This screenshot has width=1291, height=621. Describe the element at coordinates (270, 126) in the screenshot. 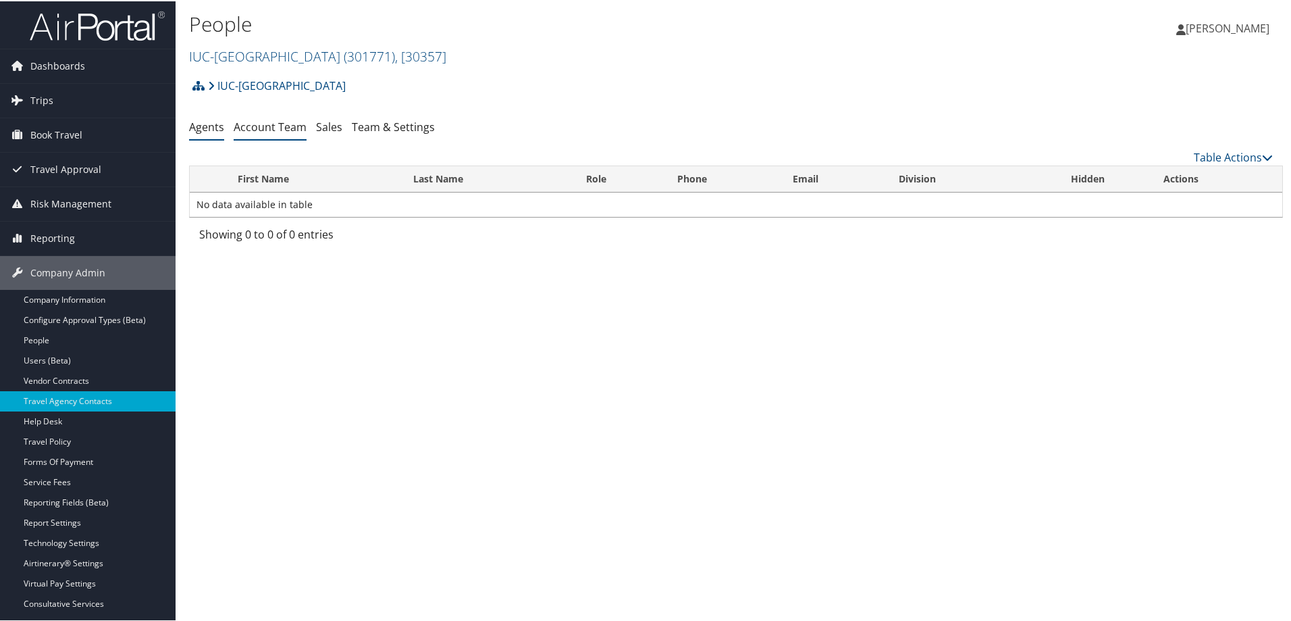

I see `a: Account Team` at that location.